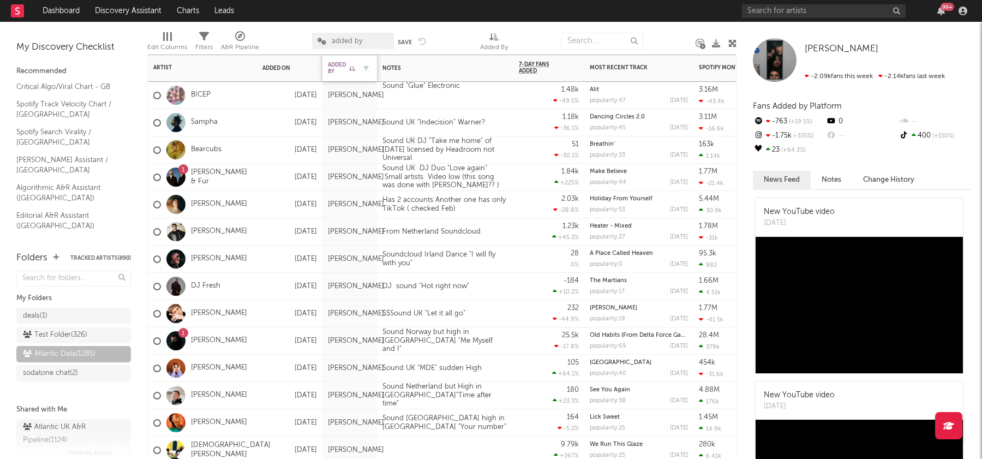 The image size is (982, 459). Describe the element at coordinates (875, 76) in the screenshot. I see `span: -2.14k fans last week` at that location.